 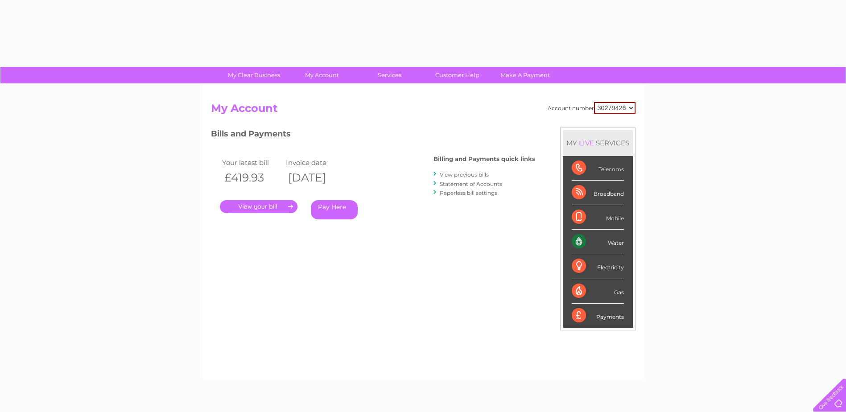 What do you see at coordinates (334, 210) in the screenshot?
I see `a: Pay Here` at bounding box center [334, 210].